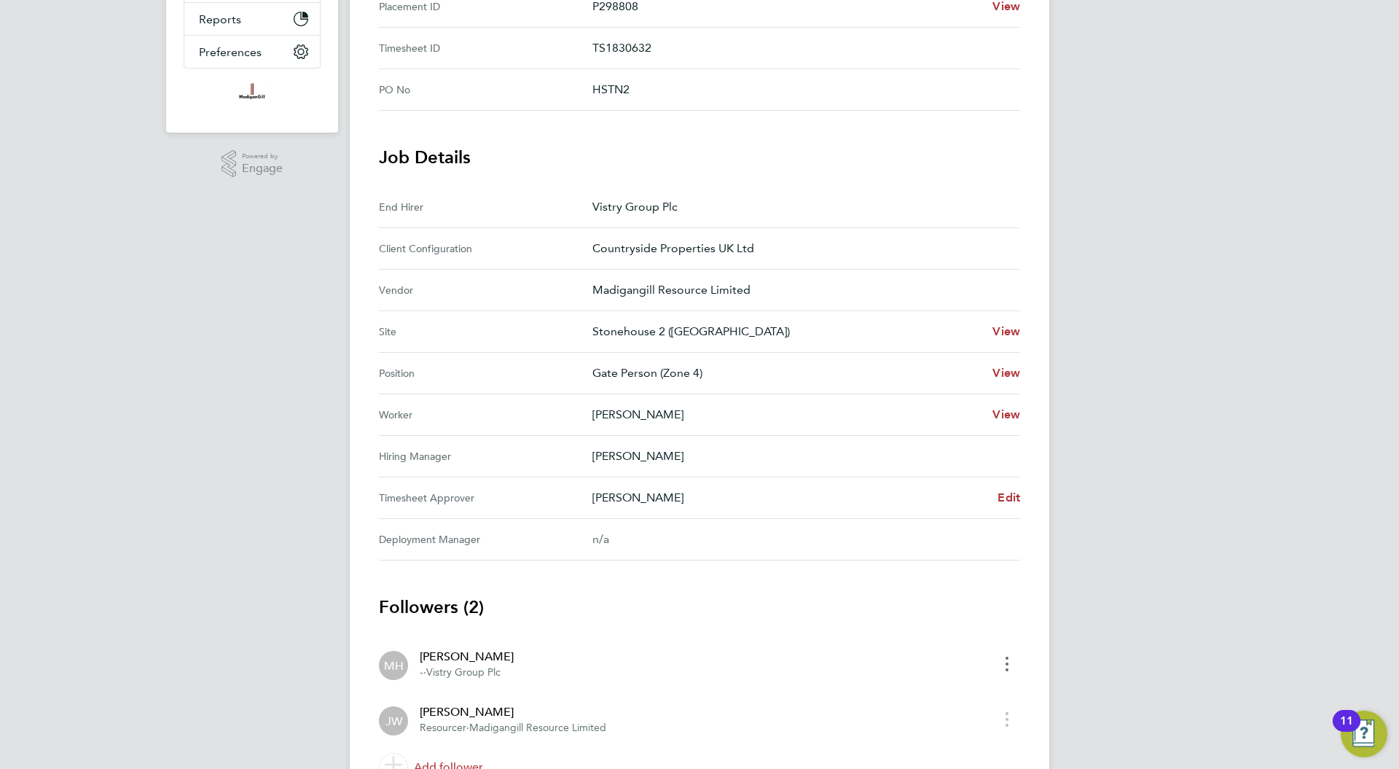 This screenshot has width=1399, height=769. I want to click on a: Go to home page, so click(252, 95).